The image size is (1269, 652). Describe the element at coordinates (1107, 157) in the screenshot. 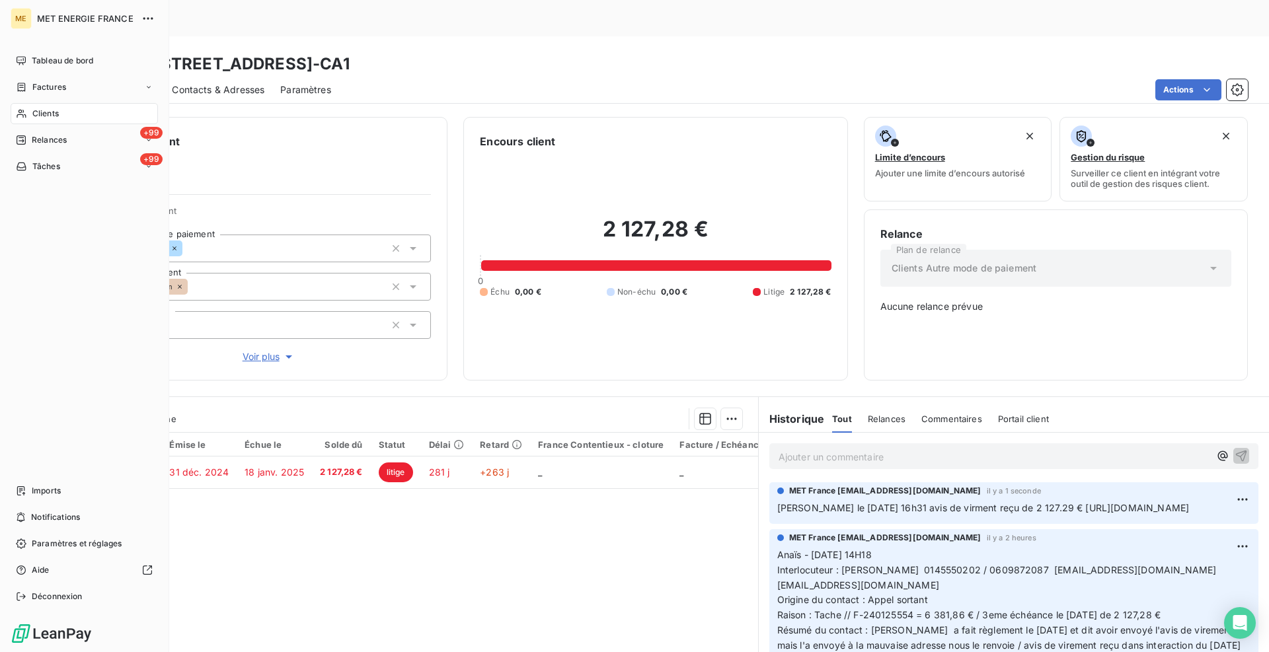

I see `span: Gestion du risque` at that location.